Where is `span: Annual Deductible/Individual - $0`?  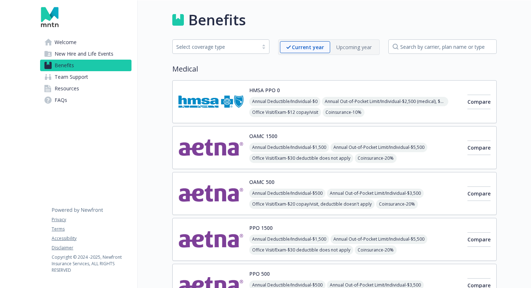
span: Annual Deductible/Individual - $0 is located at coordinates (285, 102).